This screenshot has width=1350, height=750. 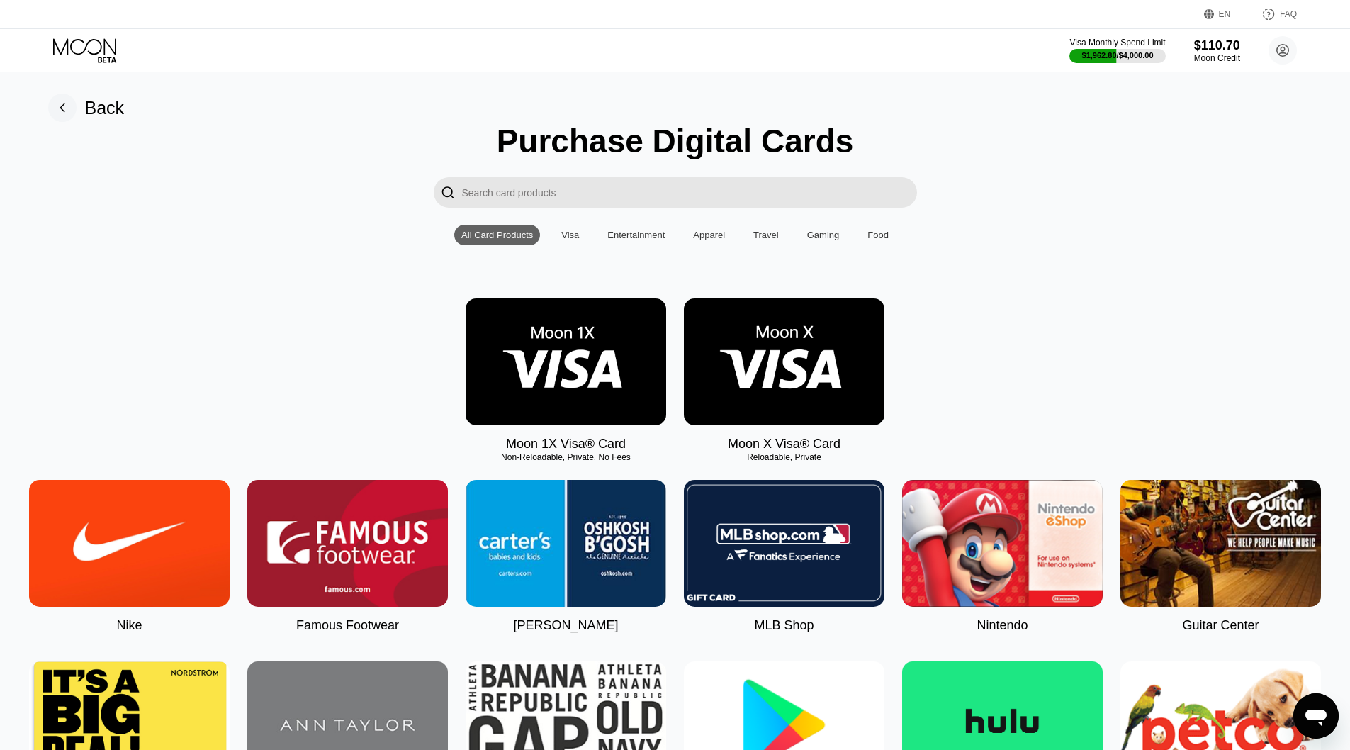 I want to click on div: Visa, so click(x=570, y=235).